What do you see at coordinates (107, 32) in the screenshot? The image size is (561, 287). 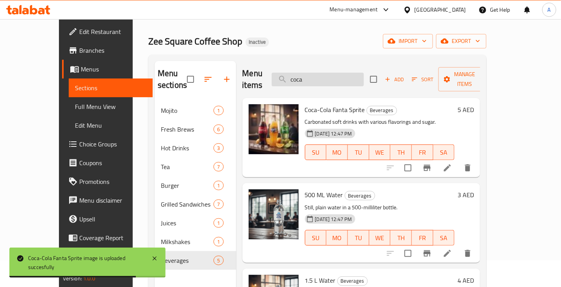 I see `a: Edit Restaurant` at bounding box center [107, 32].